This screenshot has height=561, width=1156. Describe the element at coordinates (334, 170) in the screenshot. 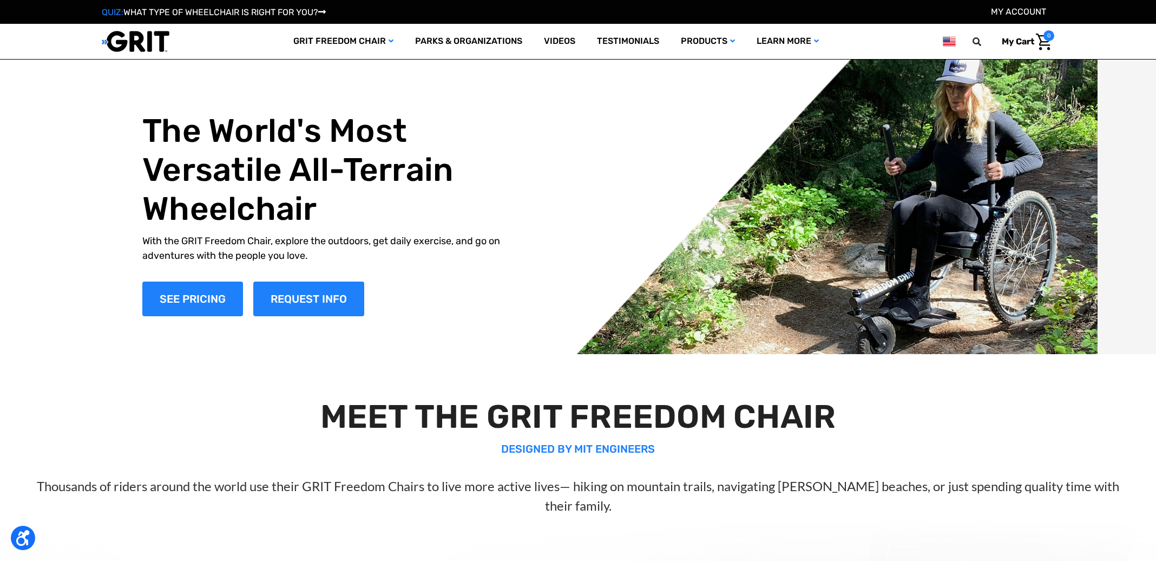

I see `h1: The World's Most Versatile All-Terrain Wheelchair` at that location.